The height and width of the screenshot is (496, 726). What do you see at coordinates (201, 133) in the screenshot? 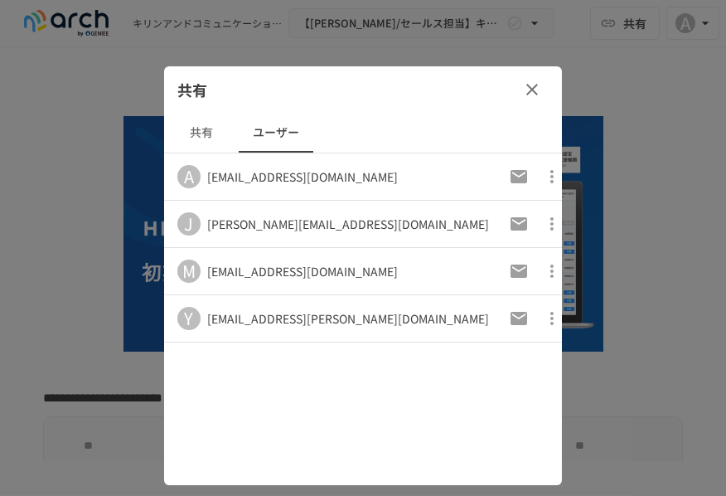
I see `button: 共有` at bounding box center [201, 133].